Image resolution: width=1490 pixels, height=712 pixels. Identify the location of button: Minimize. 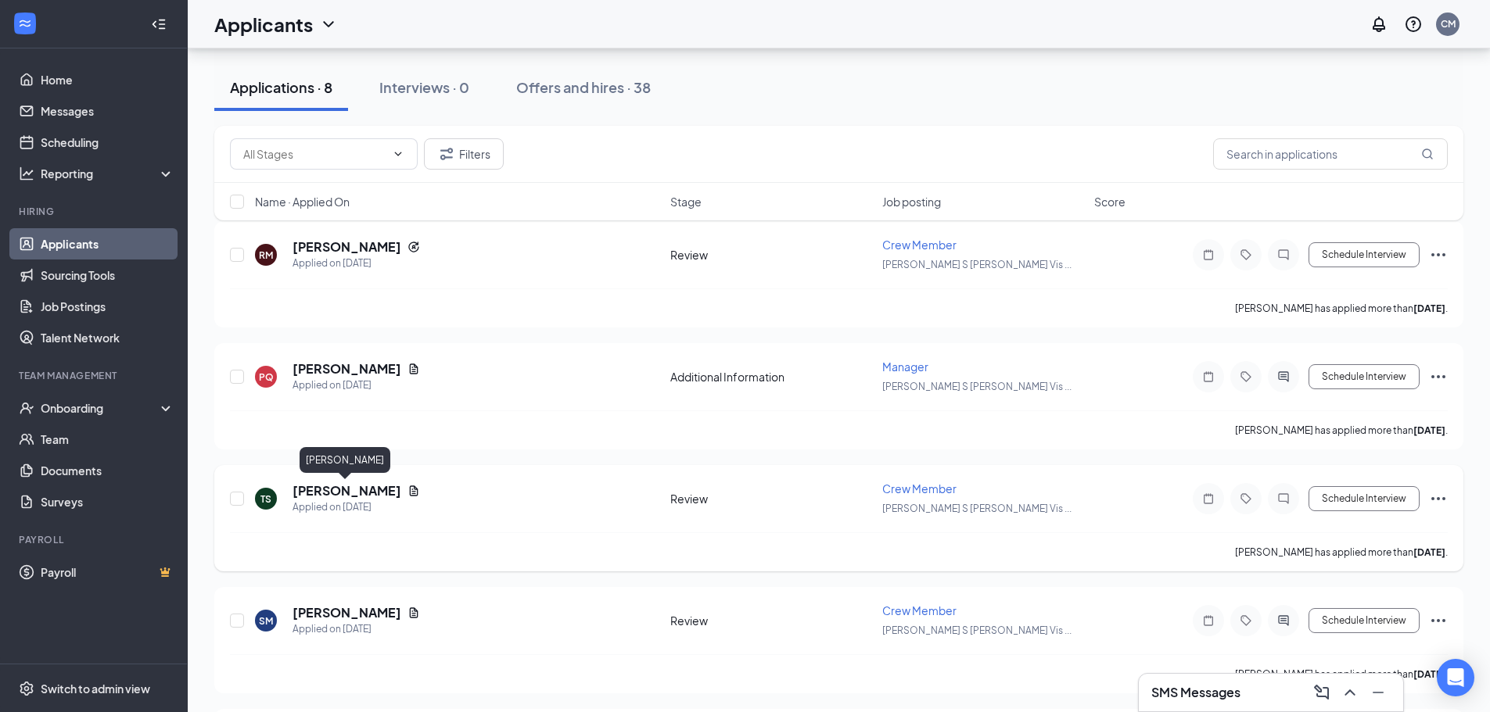
(1378, 693).